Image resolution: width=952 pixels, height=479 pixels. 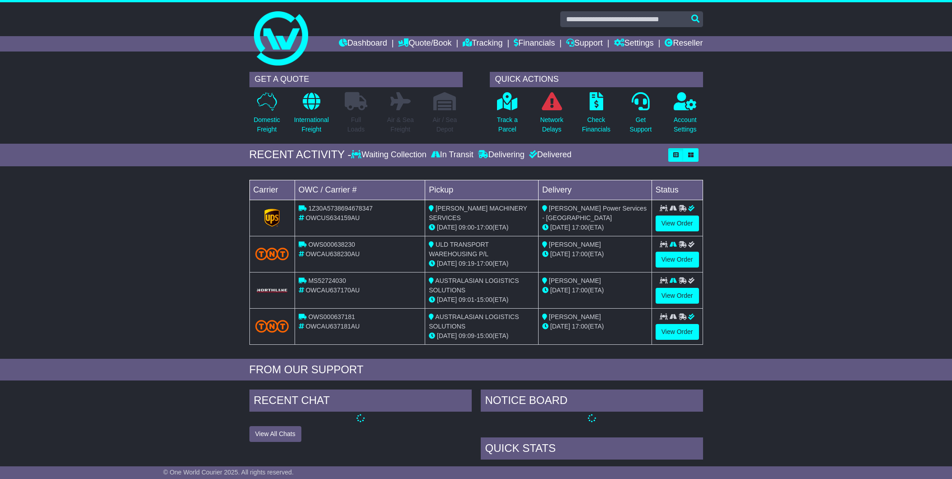 What do you see at coordinates (327, 280) in the screenshot?
I see `span: MS52724030` at bounding box center [327, 280].